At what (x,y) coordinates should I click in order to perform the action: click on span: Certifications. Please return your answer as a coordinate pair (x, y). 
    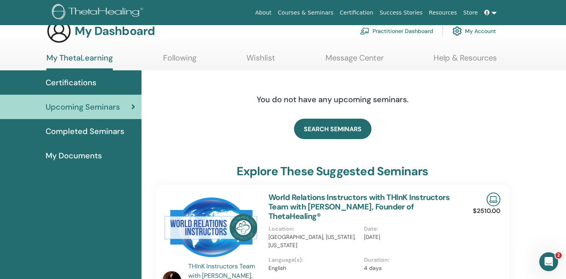
    Looking at the image, I should click on (71, 82).